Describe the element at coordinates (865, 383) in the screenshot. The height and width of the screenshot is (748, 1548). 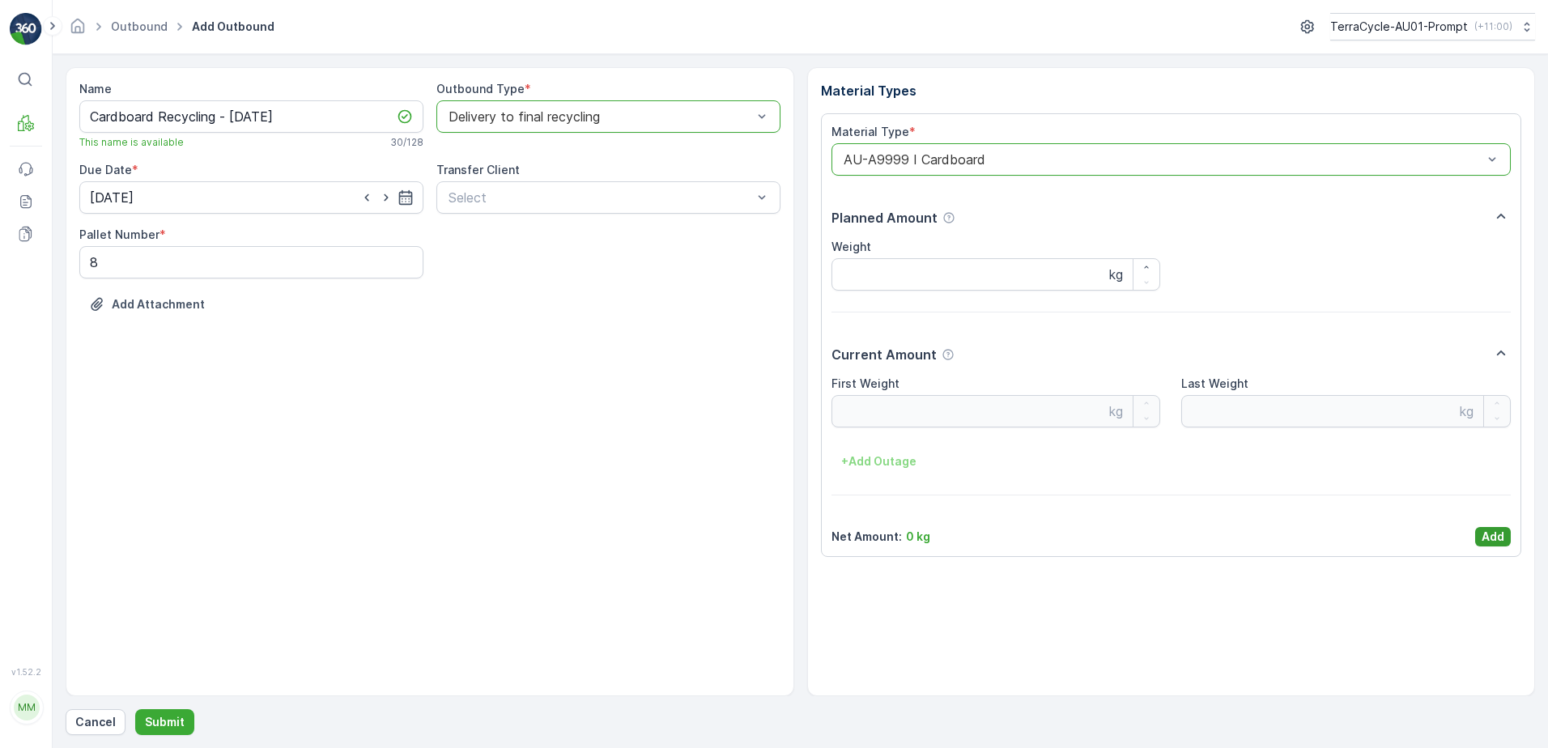
I see `label: First Weight` at that location.